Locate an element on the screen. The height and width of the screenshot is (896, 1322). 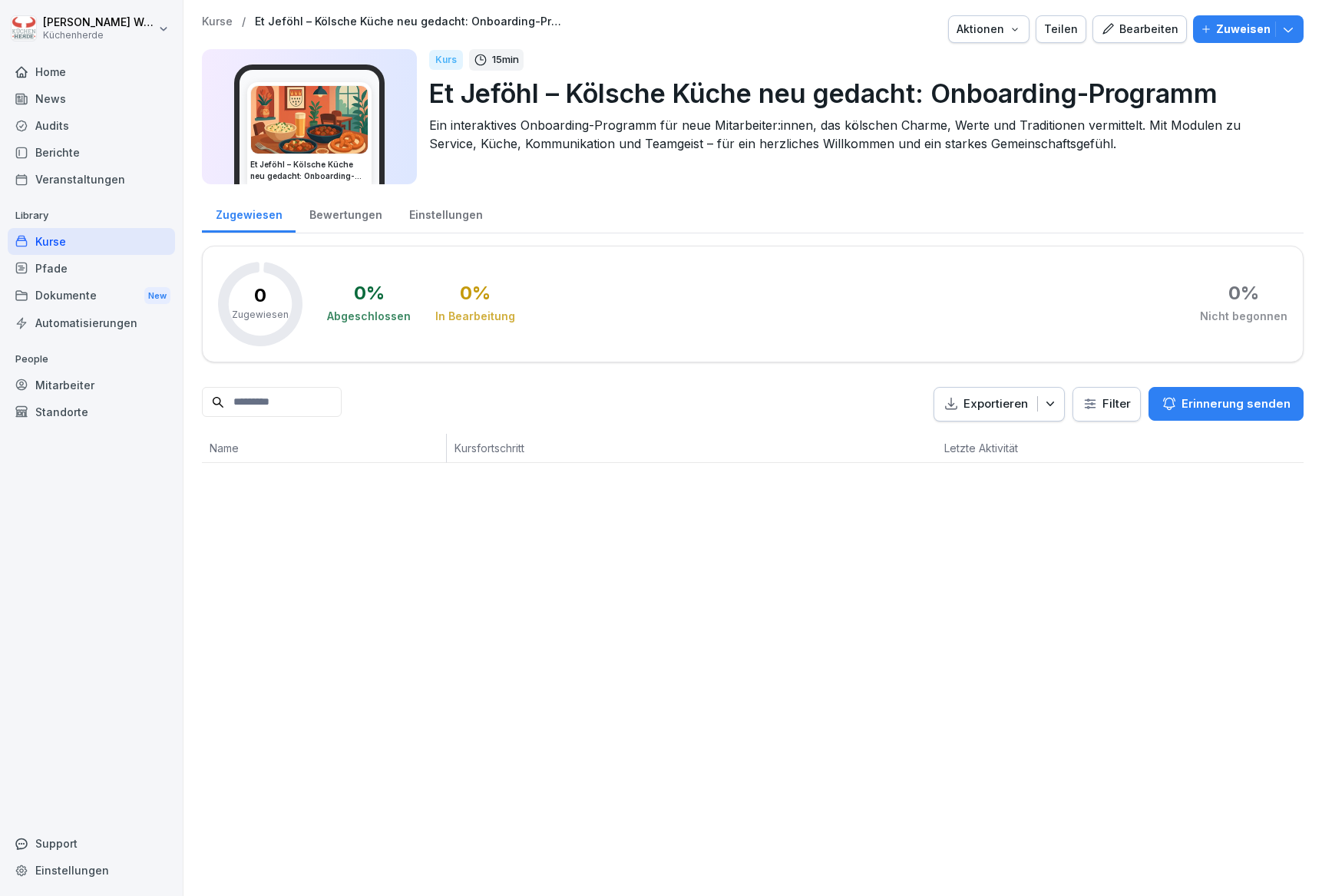
button: Bearbeiten is located at coordinates (1139, 29).